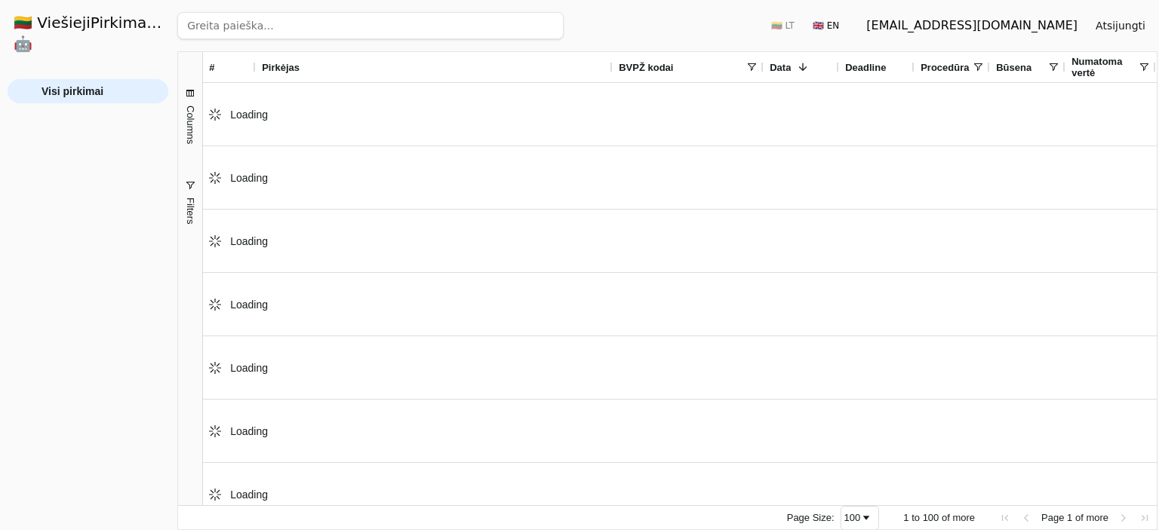  What do you see at coordinates (810, 517) in the screenshot?
I see `div: Page Size:` at bounding box center [810, 517].